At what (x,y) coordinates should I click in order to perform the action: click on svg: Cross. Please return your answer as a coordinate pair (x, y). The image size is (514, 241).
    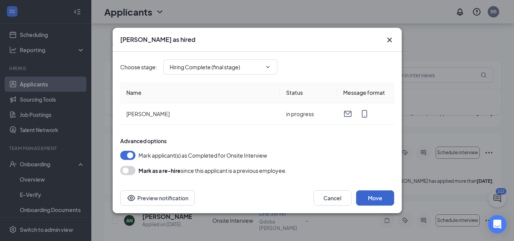
    Looking at the image, I should click on (389, 40).